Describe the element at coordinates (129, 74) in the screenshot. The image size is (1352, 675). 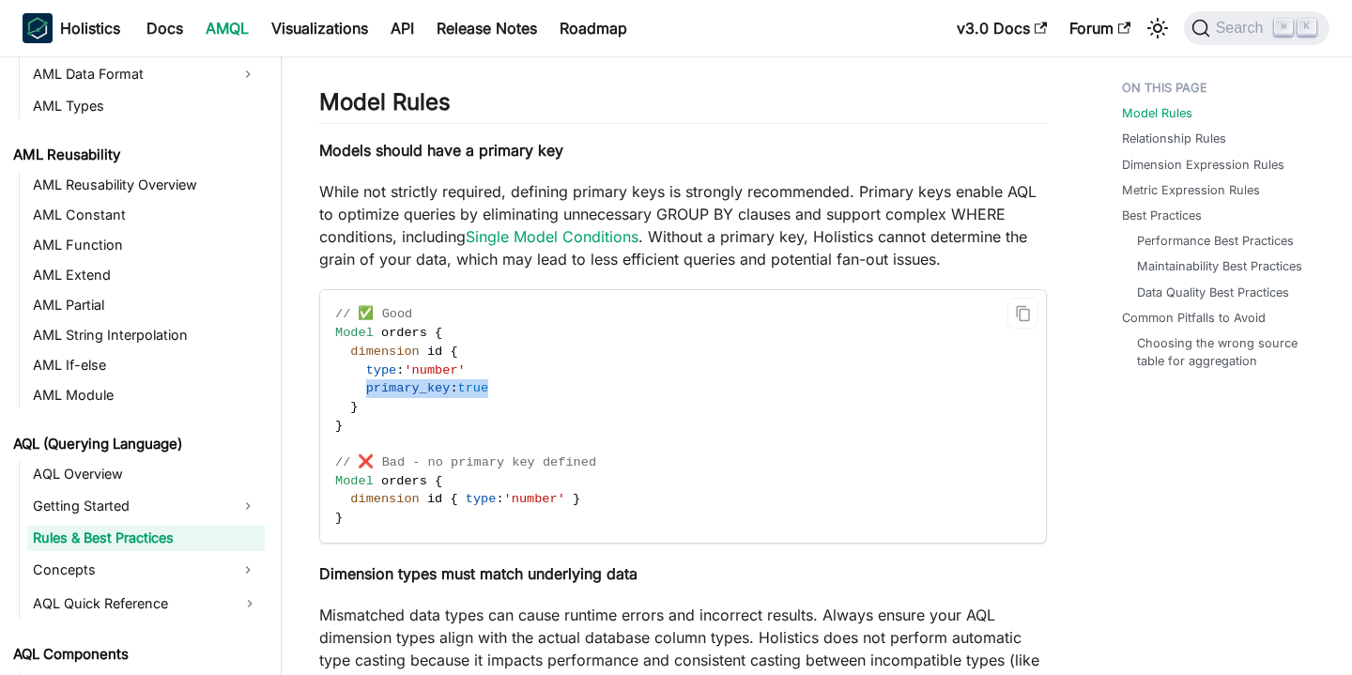
I see `a: AML Data Format` at that location.